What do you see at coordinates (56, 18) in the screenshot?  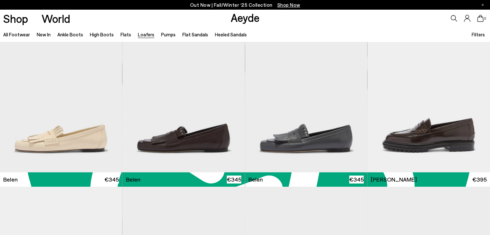 I see `a: World` at bounding box center [56, 18].